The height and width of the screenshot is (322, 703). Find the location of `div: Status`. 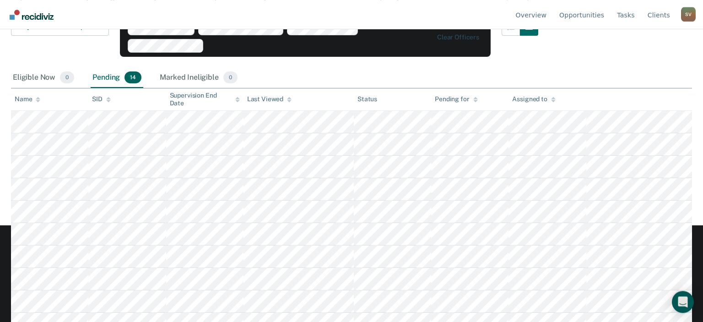

div: Status is located at coordinates (367, 99).